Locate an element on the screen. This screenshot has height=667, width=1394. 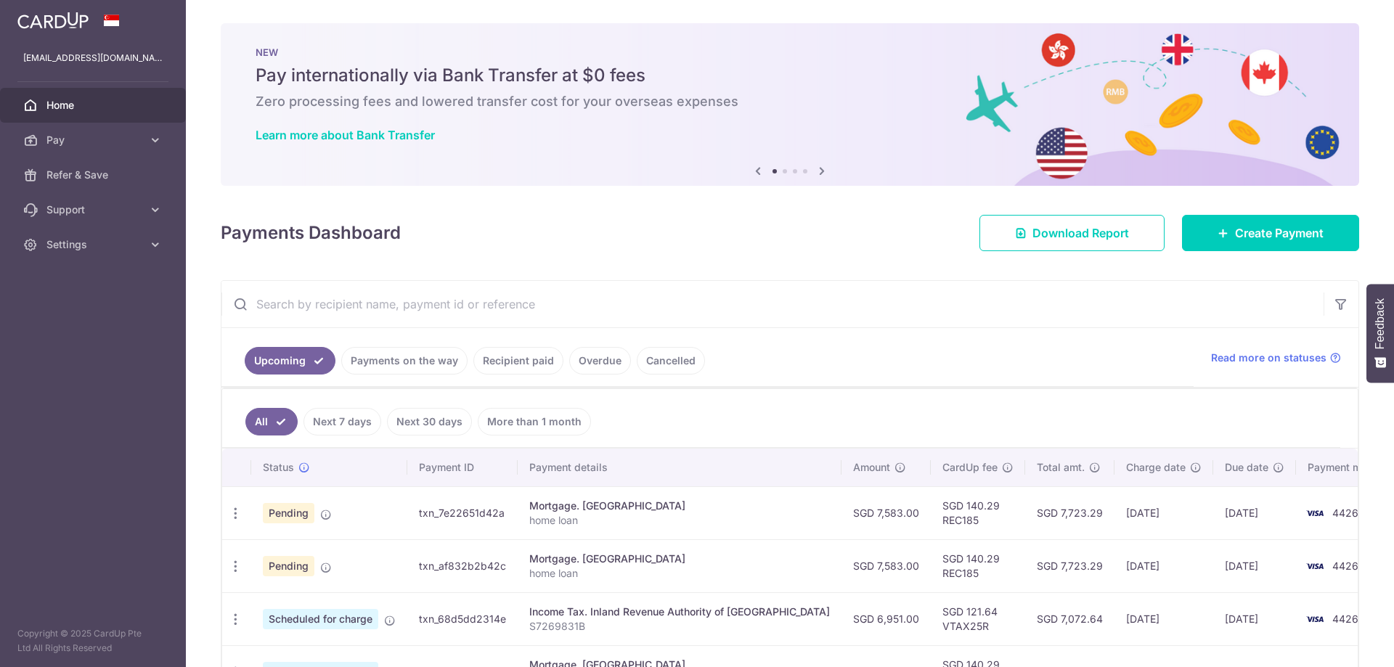
span: Settings is located at coordinates (94, 245).